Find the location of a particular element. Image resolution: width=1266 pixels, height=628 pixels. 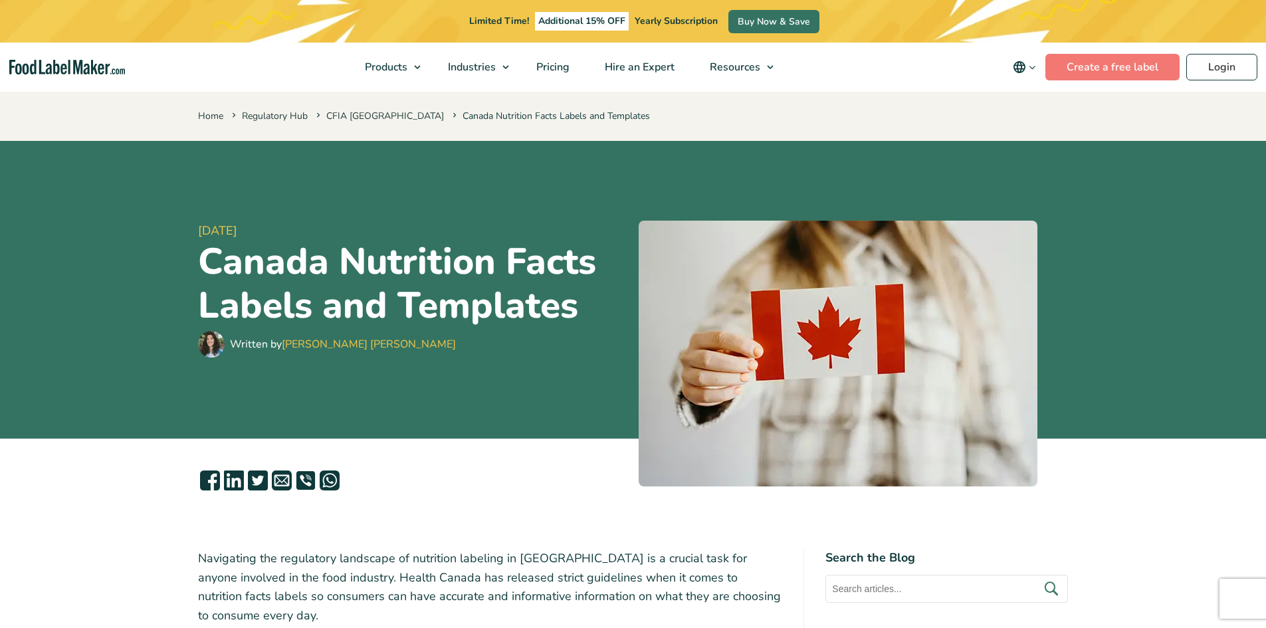

a: Login is located at coordinates (1221, 67).